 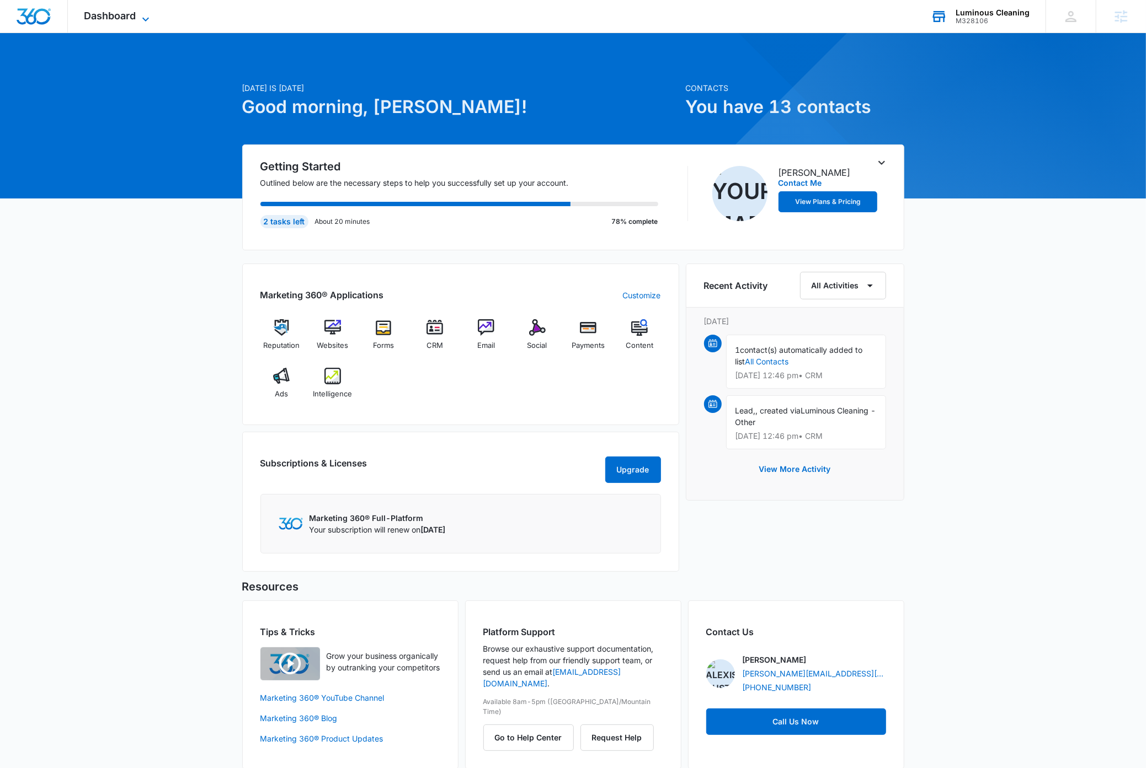 I want to click on p: 78% complete, so click(x=635, y=222).